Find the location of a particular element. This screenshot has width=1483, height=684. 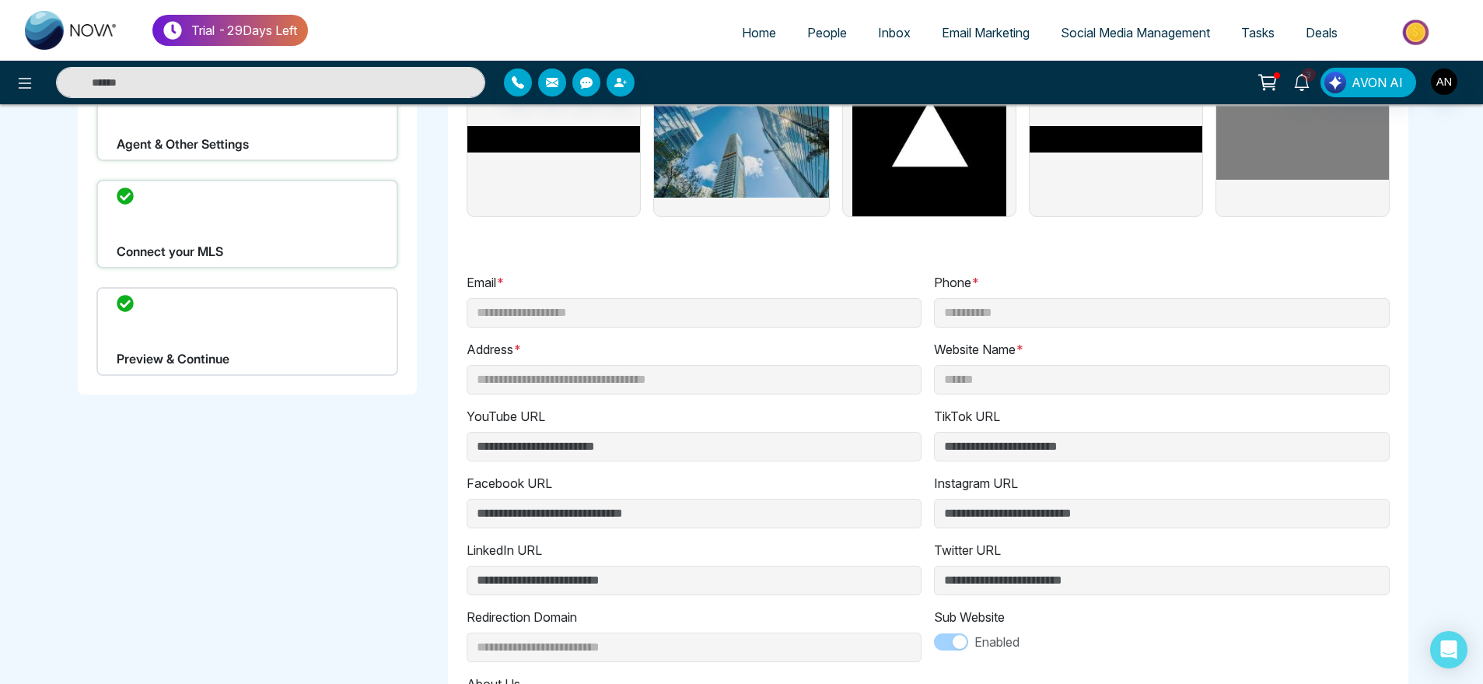

div: Agent & Other Settings is located at coordinates (247, 117).